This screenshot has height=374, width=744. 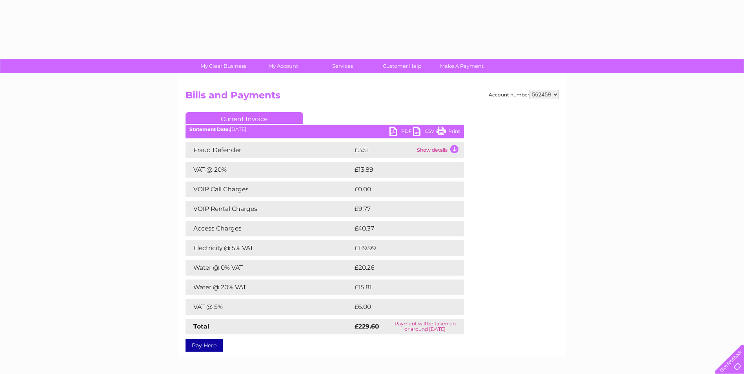 I want to click on a: Pay Here, so click(x=204, y=345).